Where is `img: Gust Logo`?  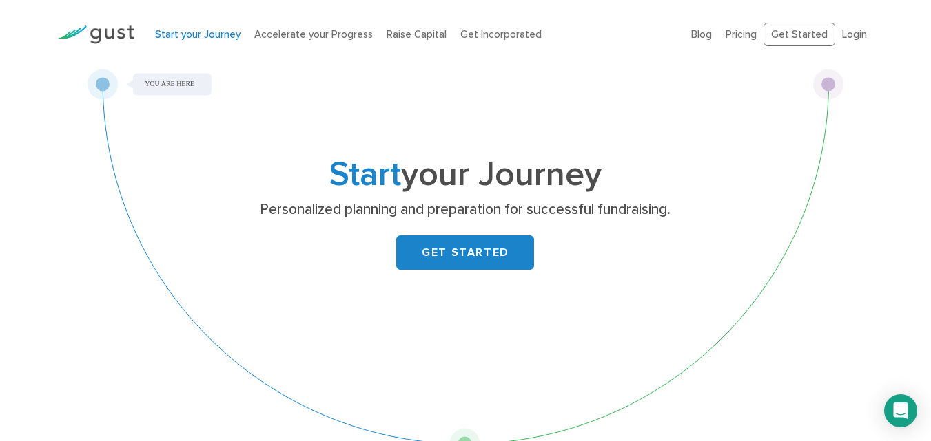 img: Gust Logo is located at coordinates (96, 34).